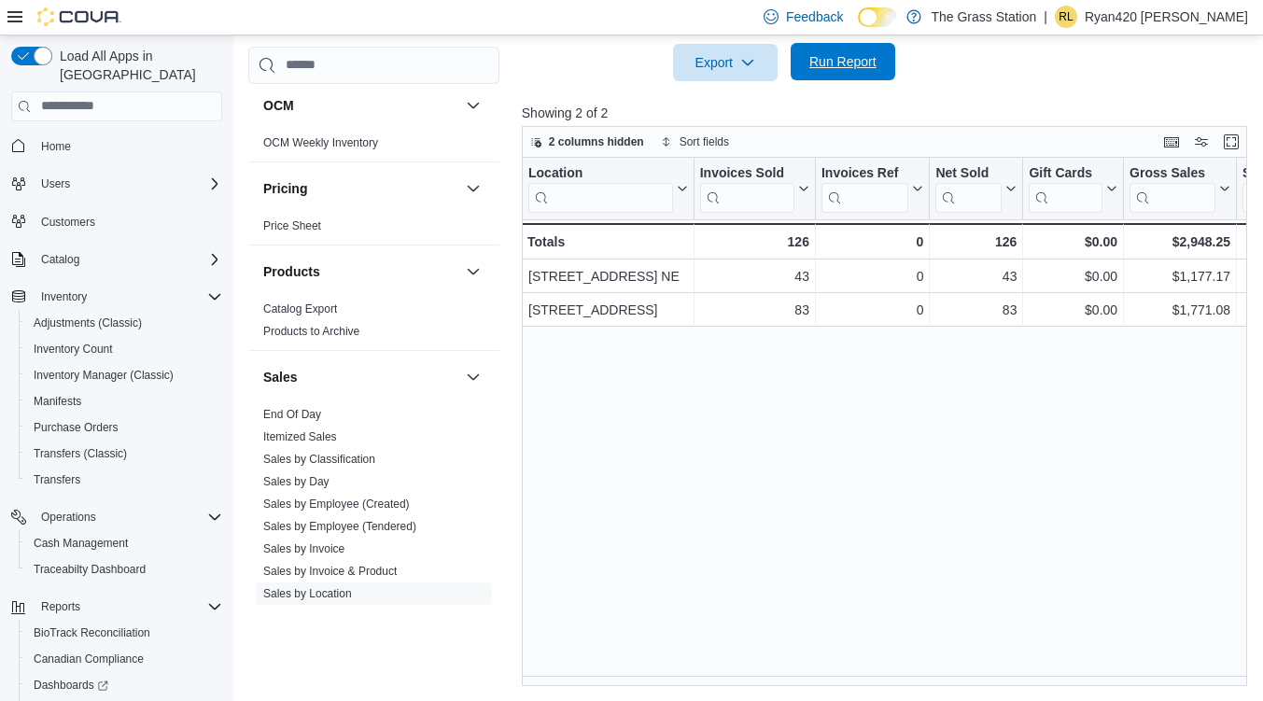 Image resolution: width=1263 pixels, height=701 pixels. I want to click on a: Home, so click(56, 147).